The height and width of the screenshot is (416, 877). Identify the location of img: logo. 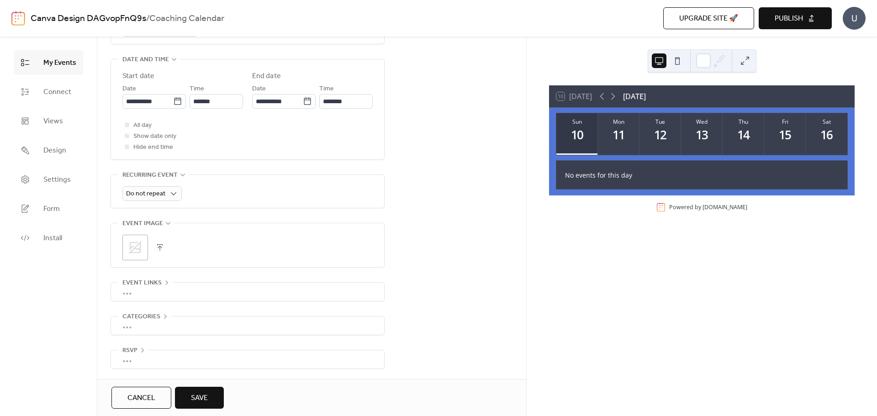
(18, 18).